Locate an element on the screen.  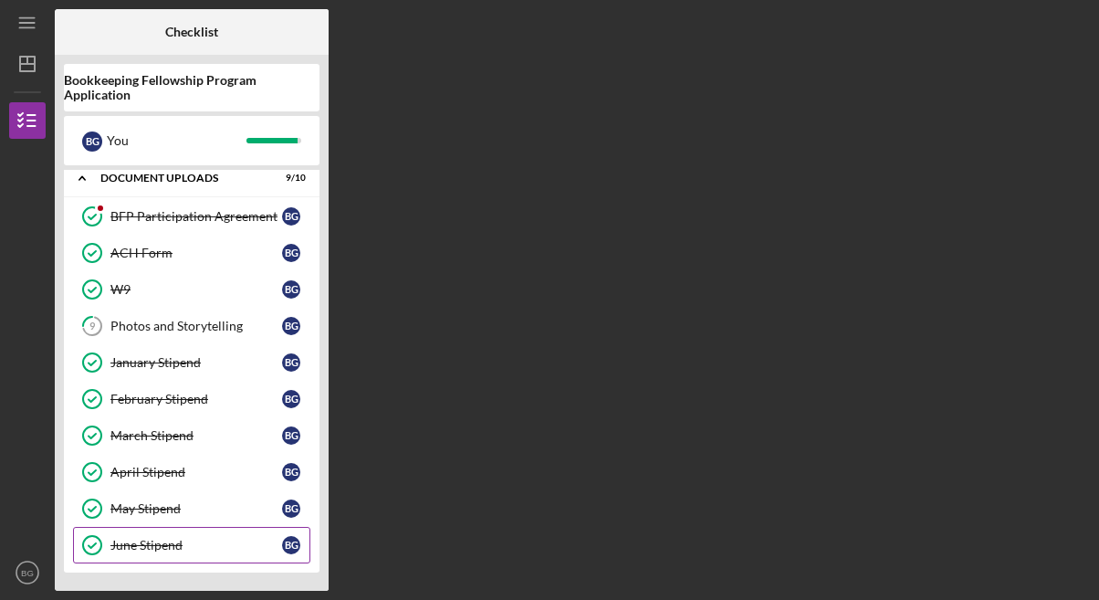
div: January Stipend is located at coordinates (196, 362).